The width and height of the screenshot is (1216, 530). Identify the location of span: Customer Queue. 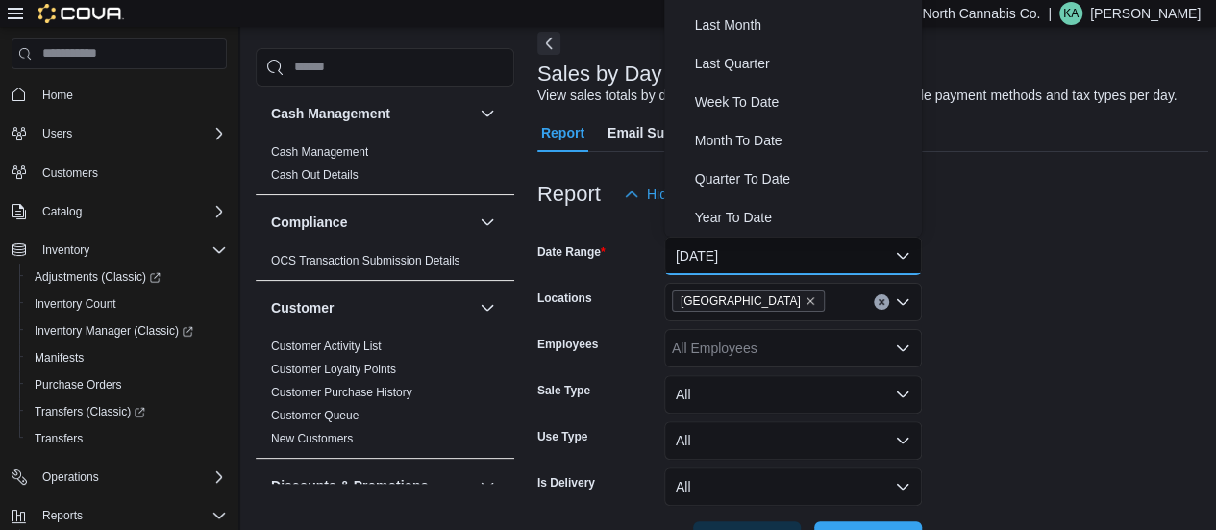
(314, 415).